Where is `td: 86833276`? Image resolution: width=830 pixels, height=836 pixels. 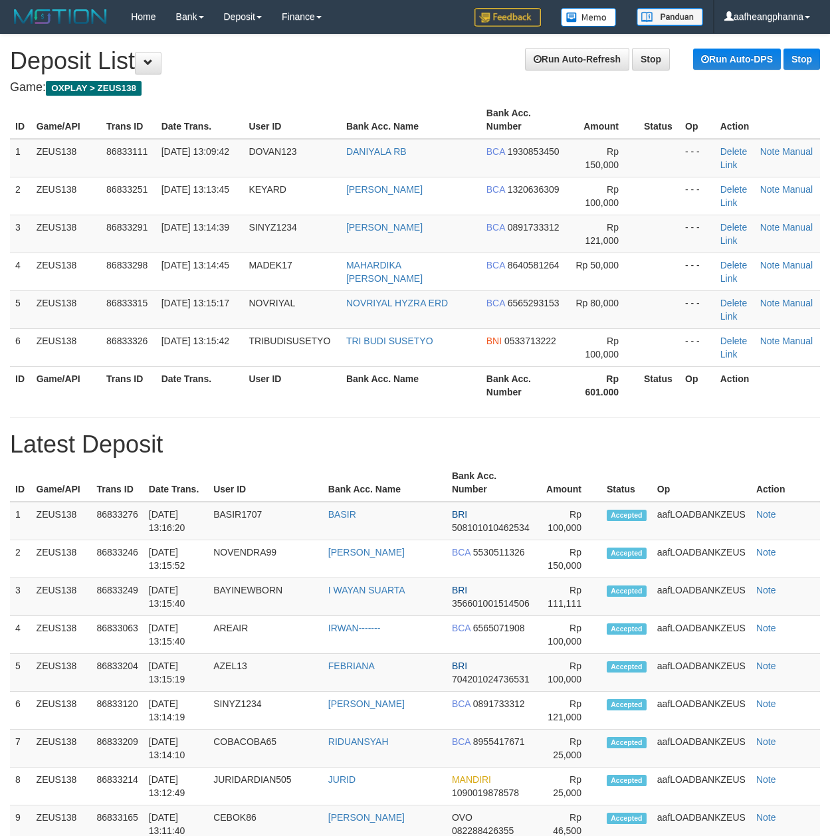 td: 86833276 is located at coordinates (118, 521).